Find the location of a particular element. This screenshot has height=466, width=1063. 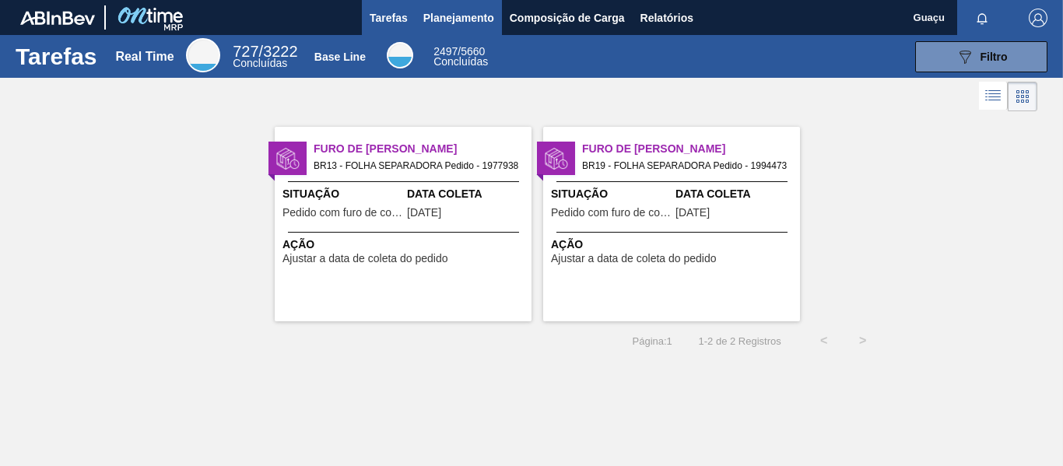

span: BR19 - FOLHA SEPARADORA Pedido - 1994473 is located at coordinates (685, 166).